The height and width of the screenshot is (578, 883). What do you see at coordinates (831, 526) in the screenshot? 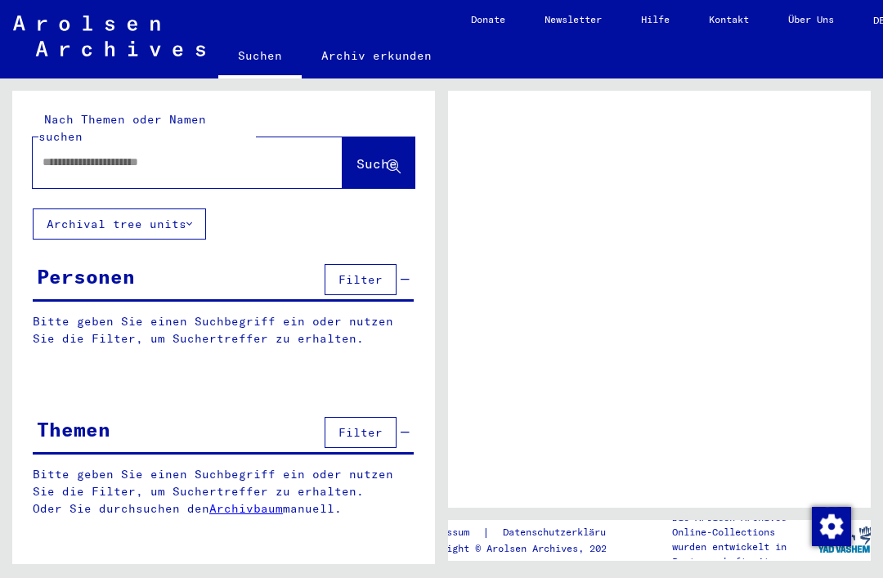
I see `div: Zustimmung ändern` at bounding box center [831, 526].